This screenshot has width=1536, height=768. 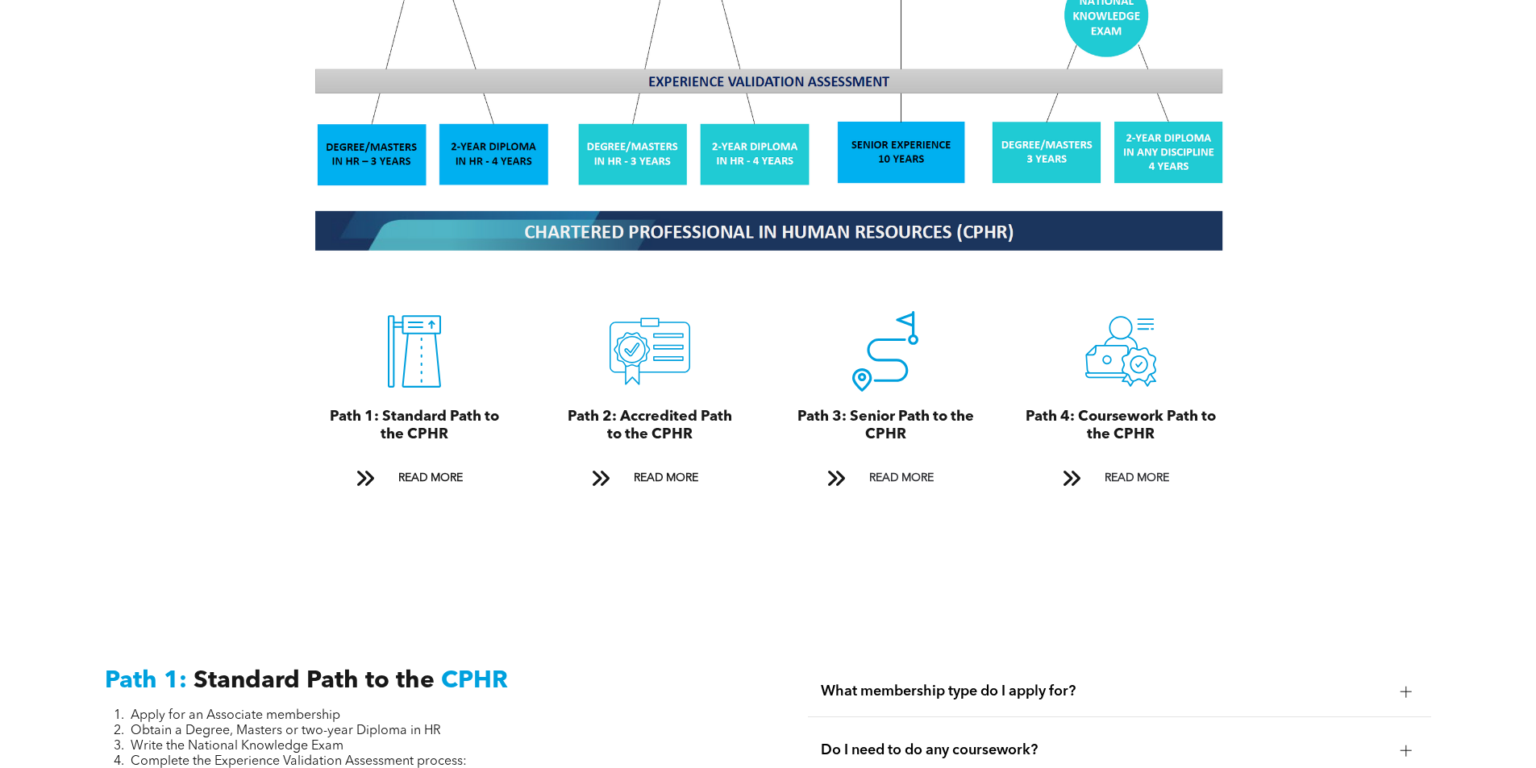 What do you see at coordinates (298, 762) in the screenshot?
I see `span: Complete the Experience Validation Assessment process:` at bounding box center [298, 762].